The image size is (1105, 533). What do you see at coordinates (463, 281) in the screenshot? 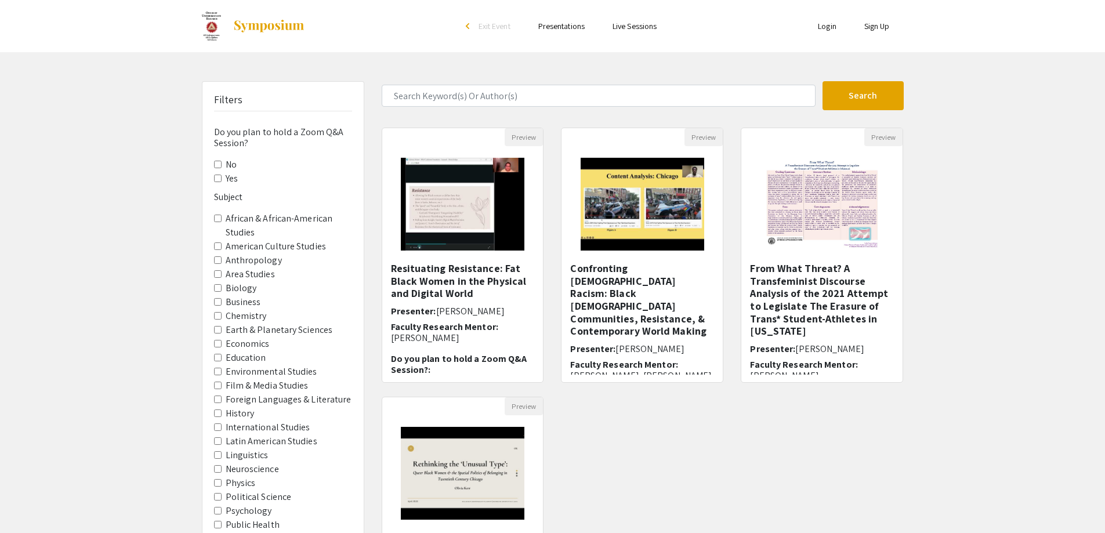
I see `h5: Resituating Resistance: Fat Black Women in the Physical and Digital World` at bounding box center [463, 281].